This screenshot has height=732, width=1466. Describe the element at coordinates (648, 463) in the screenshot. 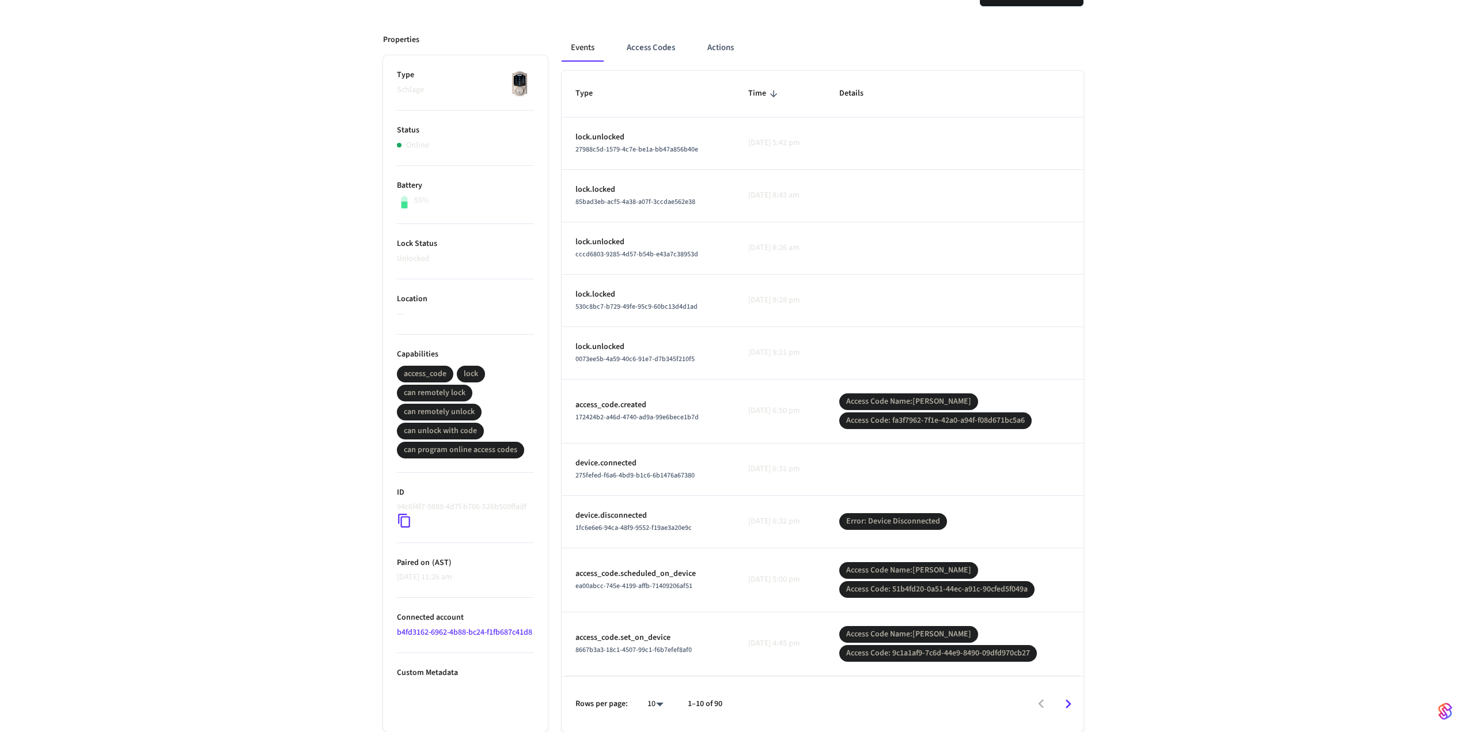

I see `p: device.connected` at that location.